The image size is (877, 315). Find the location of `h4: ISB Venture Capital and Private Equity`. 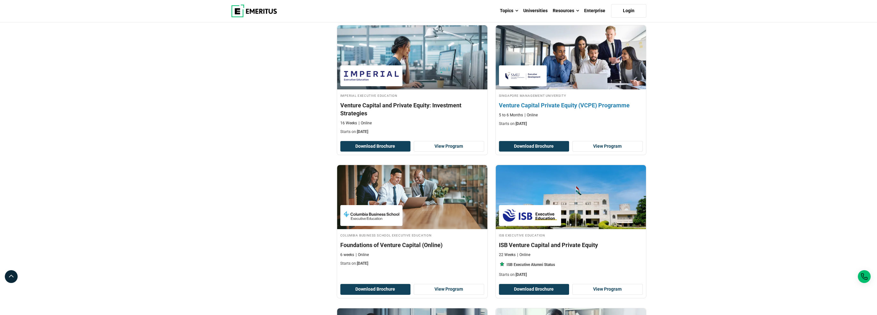

h4: ISB Venture Capital and Private Equity is located at coordinates (571, 245).